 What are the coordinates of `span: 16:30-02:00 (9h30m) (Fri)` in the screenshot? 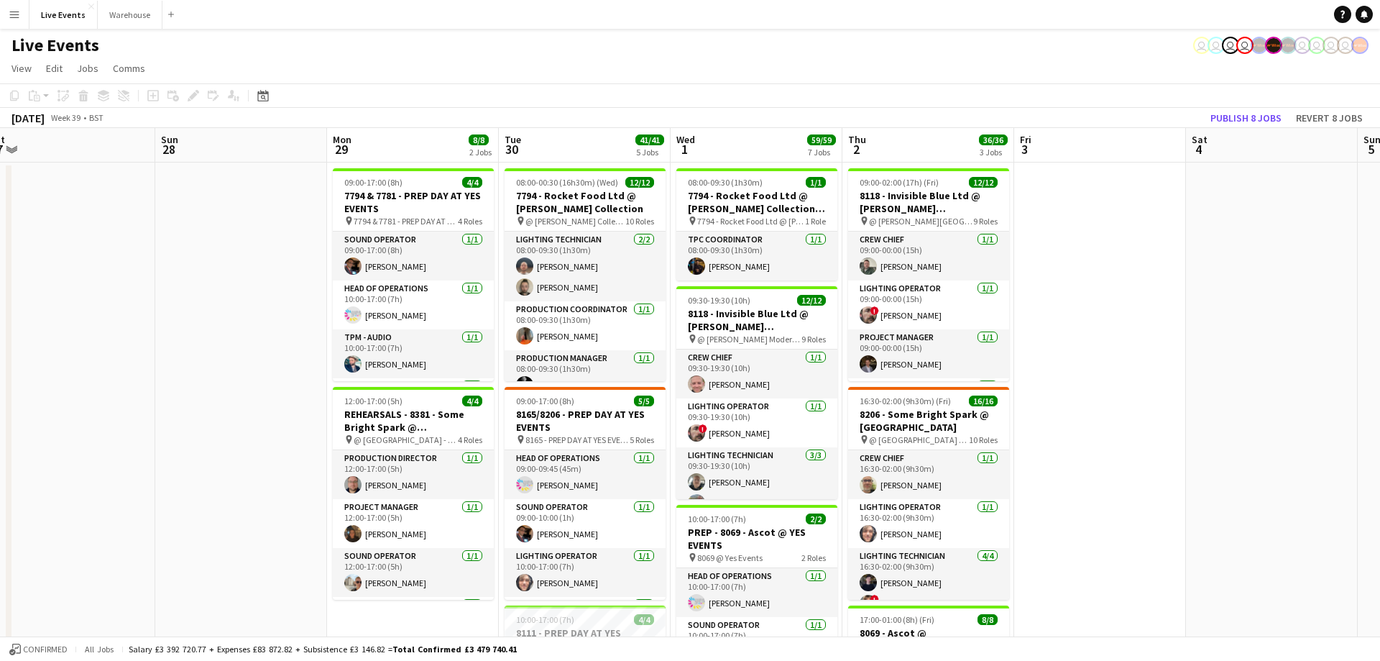 It's located at (905, 400).